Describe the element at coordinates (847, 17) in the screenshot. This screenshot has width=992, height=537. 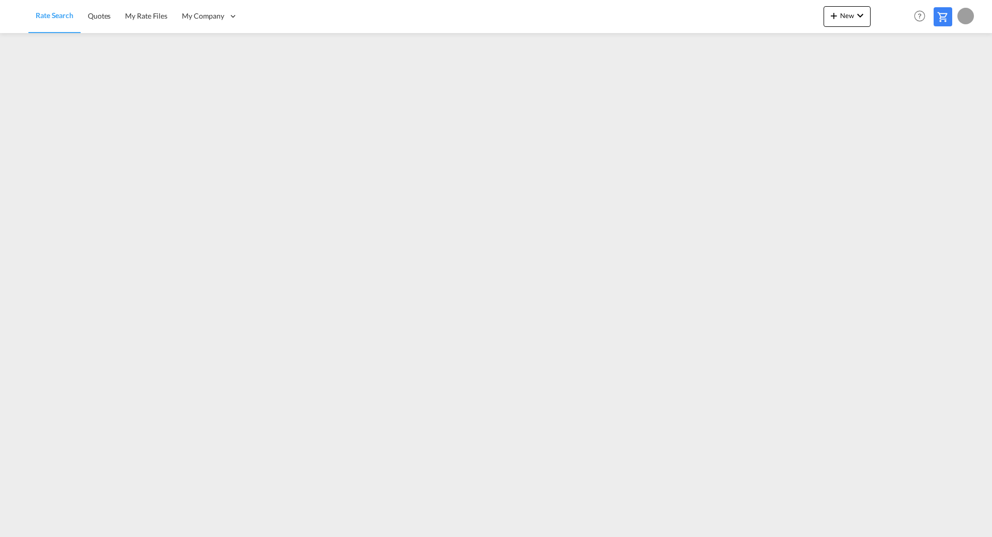
I see `button: icon-plus 400-fgNewicon-chevron-down` at that location.